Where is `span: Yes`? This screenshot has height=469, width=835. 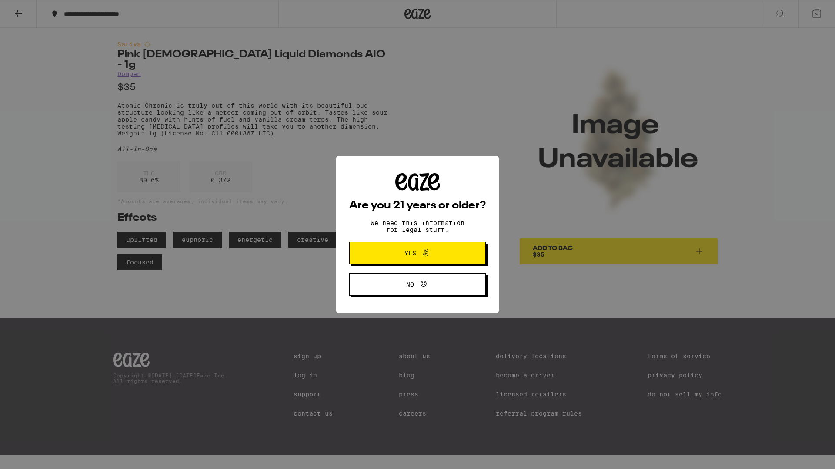
span: Yes is located at coordinates (410, 253).